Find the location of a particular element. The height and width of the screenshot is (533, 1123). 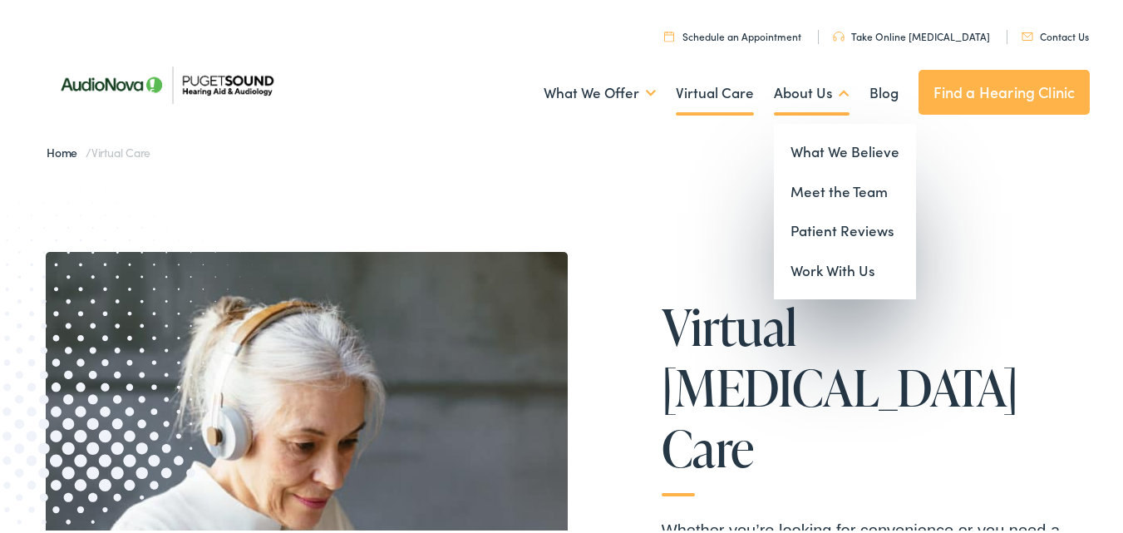

a: Home is located at coordinates (66, 149).